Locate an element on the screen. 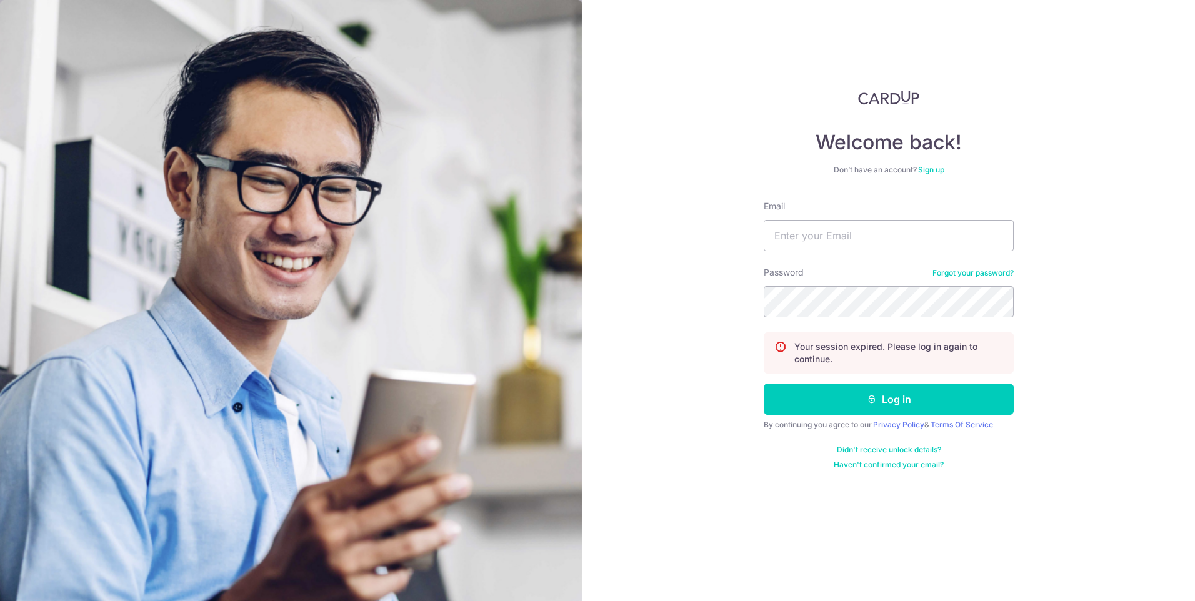 The image size is (1195, 601). a: Terms Of Service is located at coordinates (962, 424).